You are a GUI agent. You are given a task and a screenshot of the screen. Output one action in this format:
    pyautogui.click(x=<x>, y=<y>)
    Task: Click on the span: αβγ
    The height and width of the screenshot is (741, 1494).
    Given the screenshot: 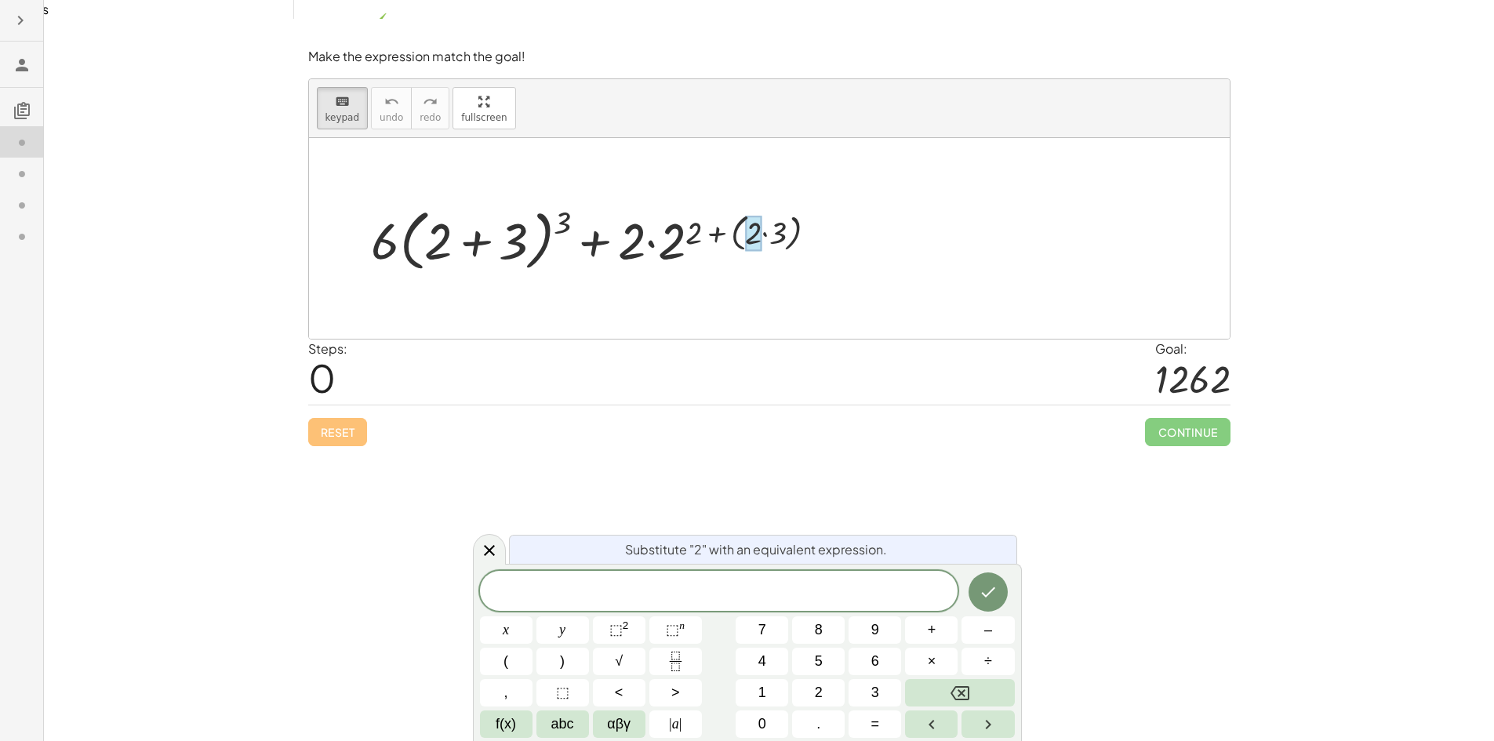 What is the action you would take?
    pyautogui.click(x=619, y=724)
    